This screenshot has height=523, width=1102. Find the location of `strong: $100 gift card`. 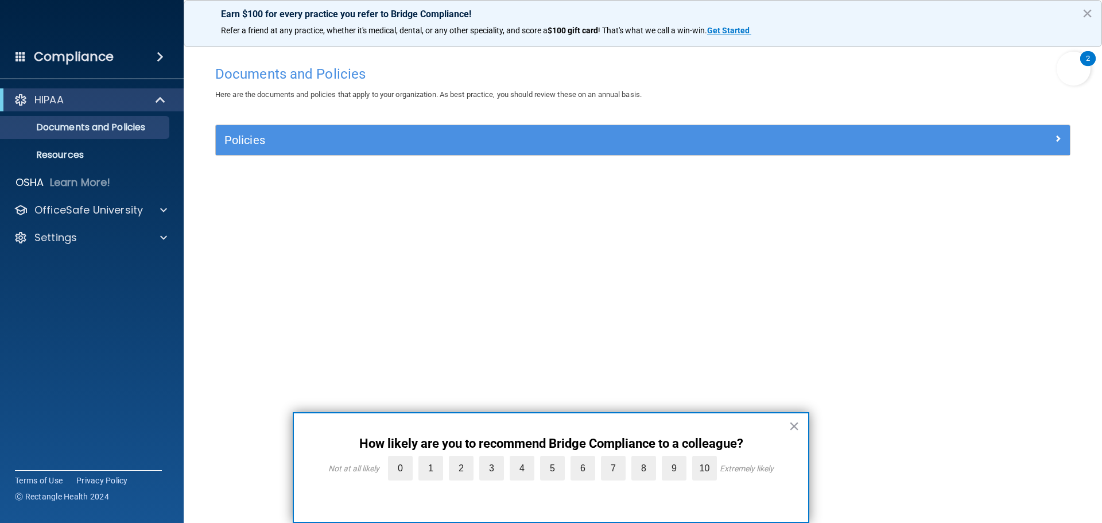

strong: $100 gift card is located at coordinates (573, 30).